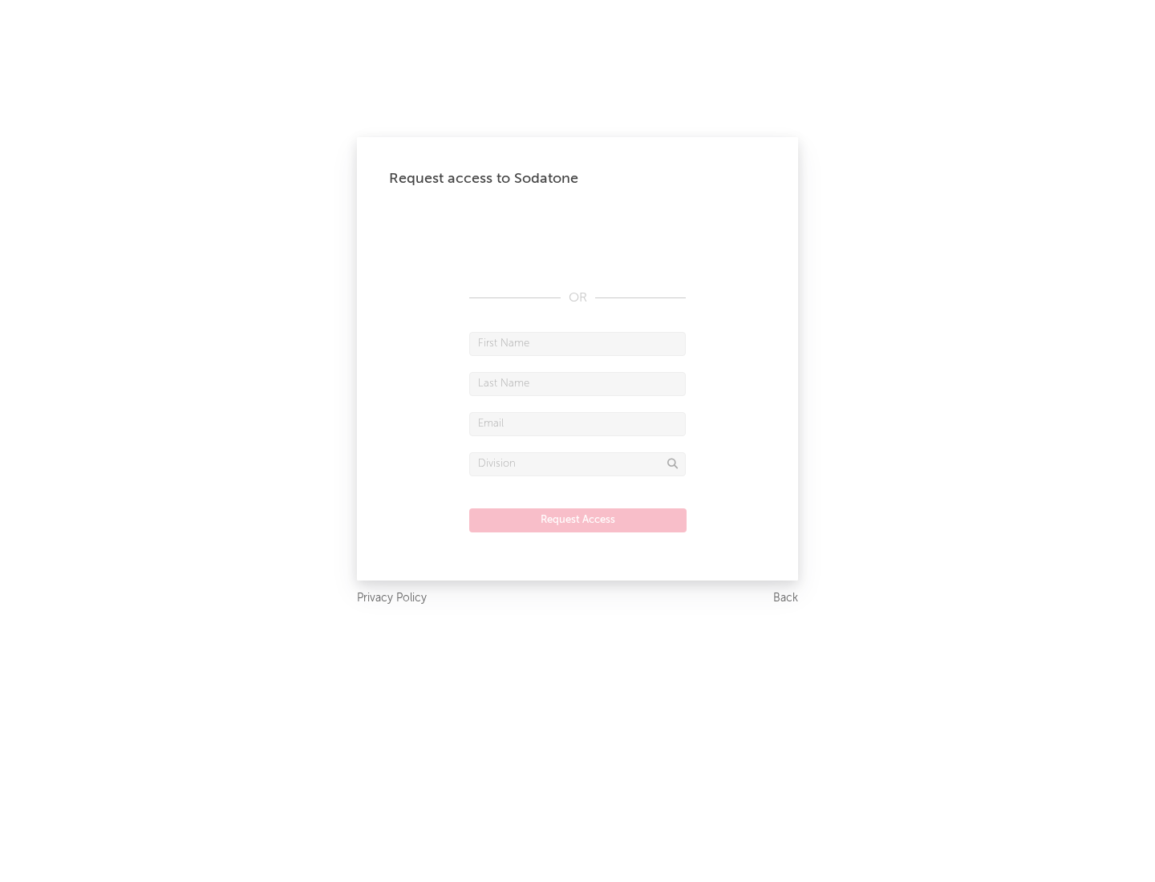  What do you see at coordinates (785, 598) in the screenshot?
I see `a: Back` at bounding box center [785, 598].